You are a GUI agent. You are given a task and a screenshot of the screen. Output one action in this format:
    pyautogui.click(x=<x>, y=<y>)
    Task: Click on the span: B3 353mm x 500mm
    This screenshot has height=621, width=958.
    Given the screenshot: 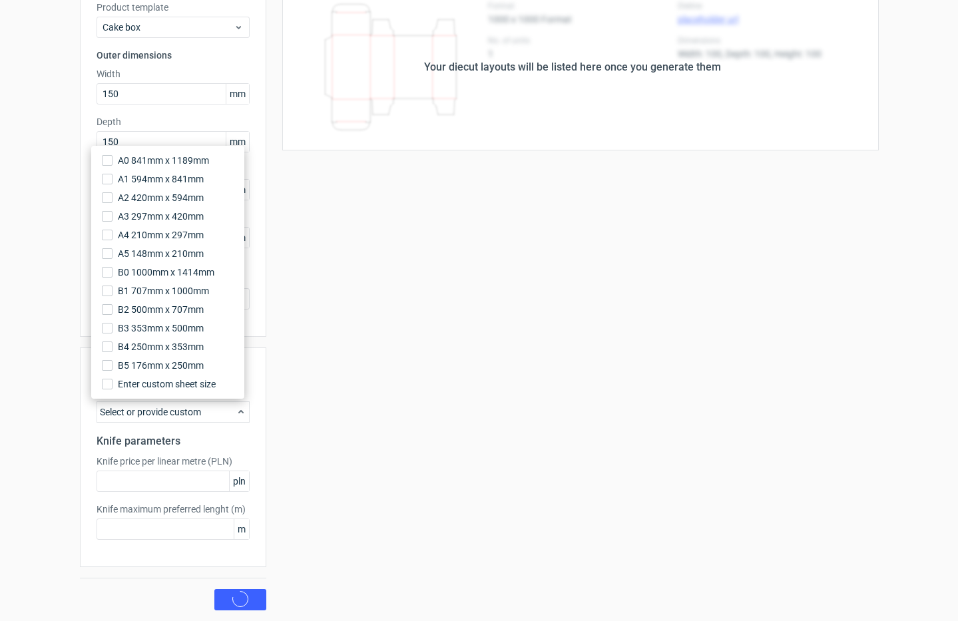 What is the action you would take?
    pyautogui.click(x=160, y=328)
    